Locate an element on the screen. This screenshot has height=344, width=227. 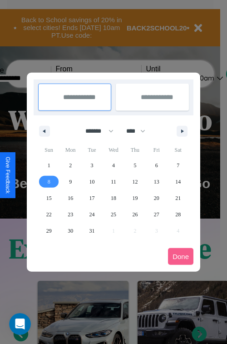
button: 29 is located at coordinates (49, 231).